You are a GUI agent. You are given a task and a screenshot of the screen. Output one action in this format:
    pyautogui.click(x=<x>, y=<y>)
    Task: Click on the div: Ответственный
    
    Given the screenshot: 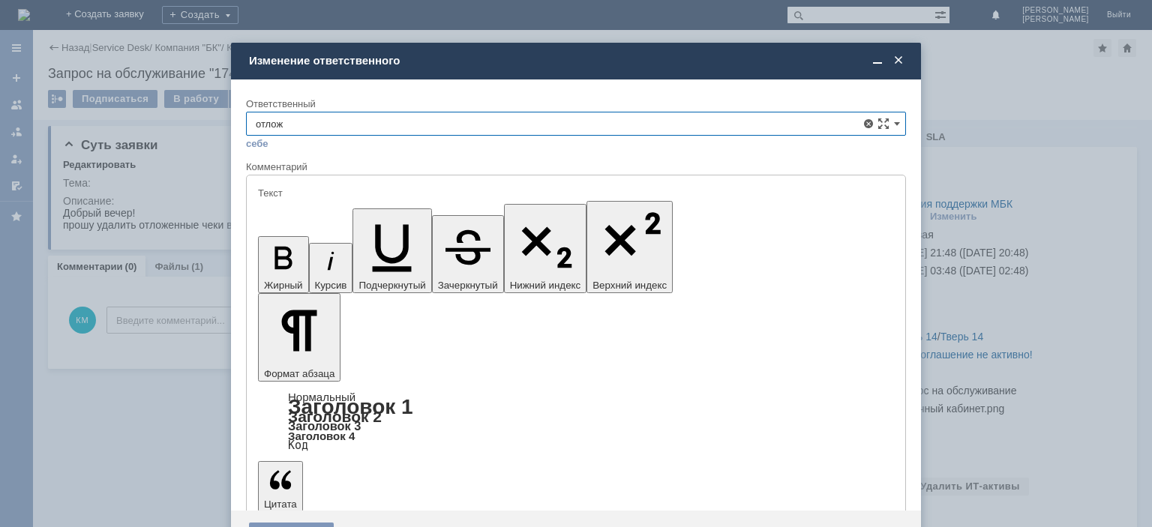 What is the action you would take?
    pyautogui.click(x=575, y=104)
    